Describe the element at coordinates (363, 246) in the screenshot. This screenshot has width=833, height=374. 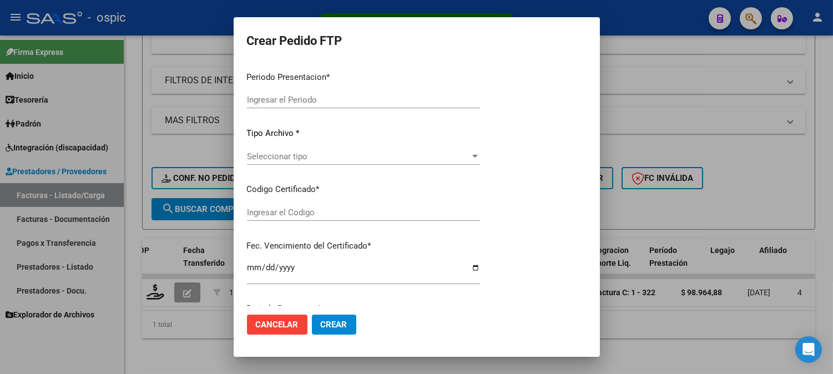
I see `p: Fec. Vencimiento del Certificado` at that location.